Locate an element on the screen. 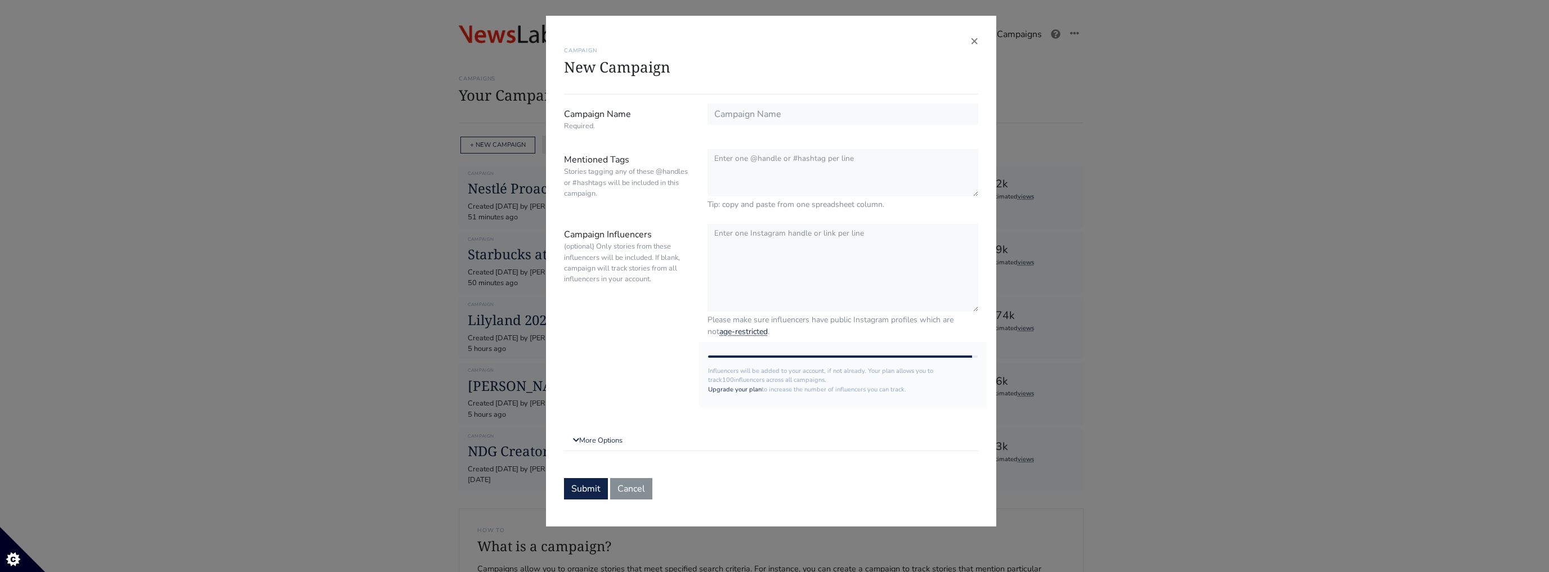  a: More Options is located at coordinates (771, 441).